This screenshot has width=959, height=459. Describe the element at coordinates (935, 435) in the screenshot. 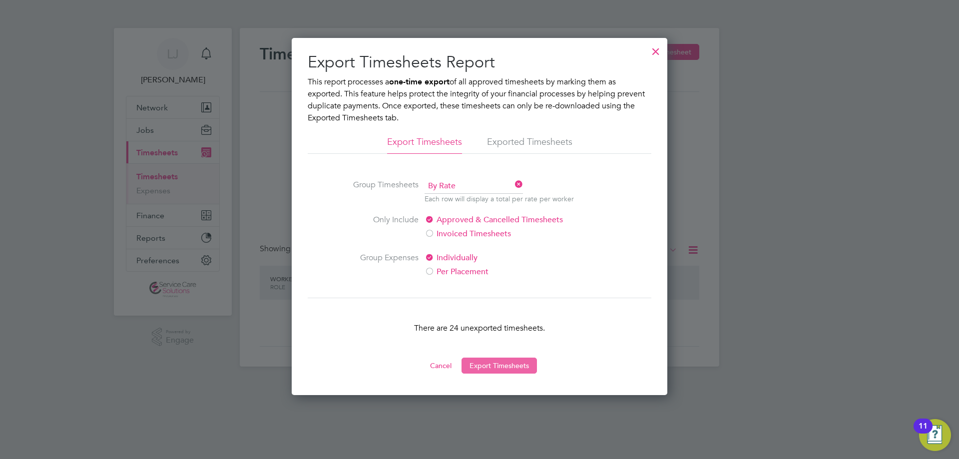

I see `button: Open Resource Center, 11 new notifications` at that location.